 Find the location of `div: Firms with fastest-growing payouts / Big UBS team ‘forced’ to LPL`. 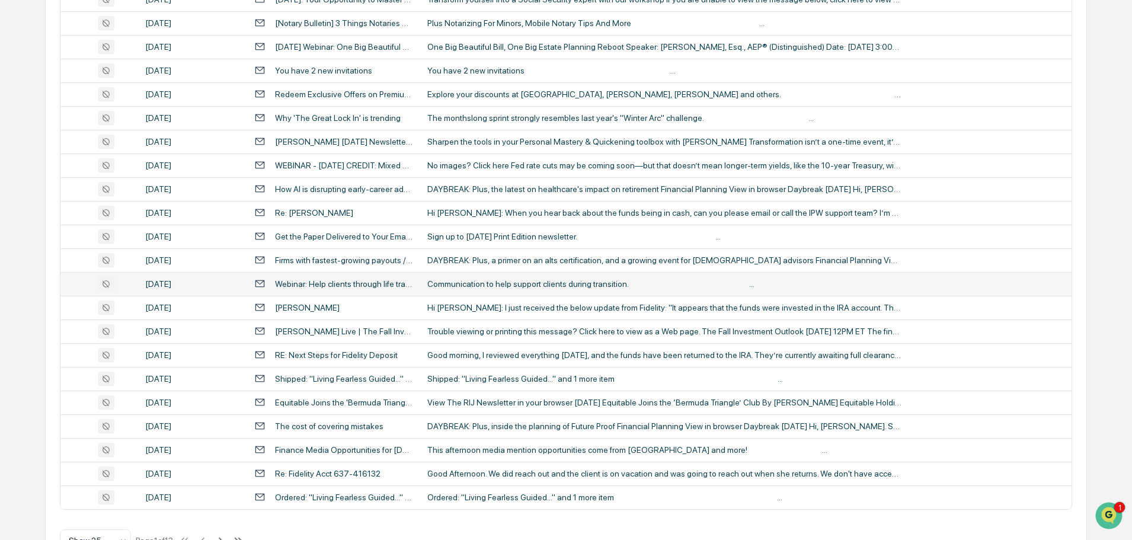

div: Firms with fastest-growing payouts / Big UBS team ‘forced’ to LPL is located at coordinates (344, 260).